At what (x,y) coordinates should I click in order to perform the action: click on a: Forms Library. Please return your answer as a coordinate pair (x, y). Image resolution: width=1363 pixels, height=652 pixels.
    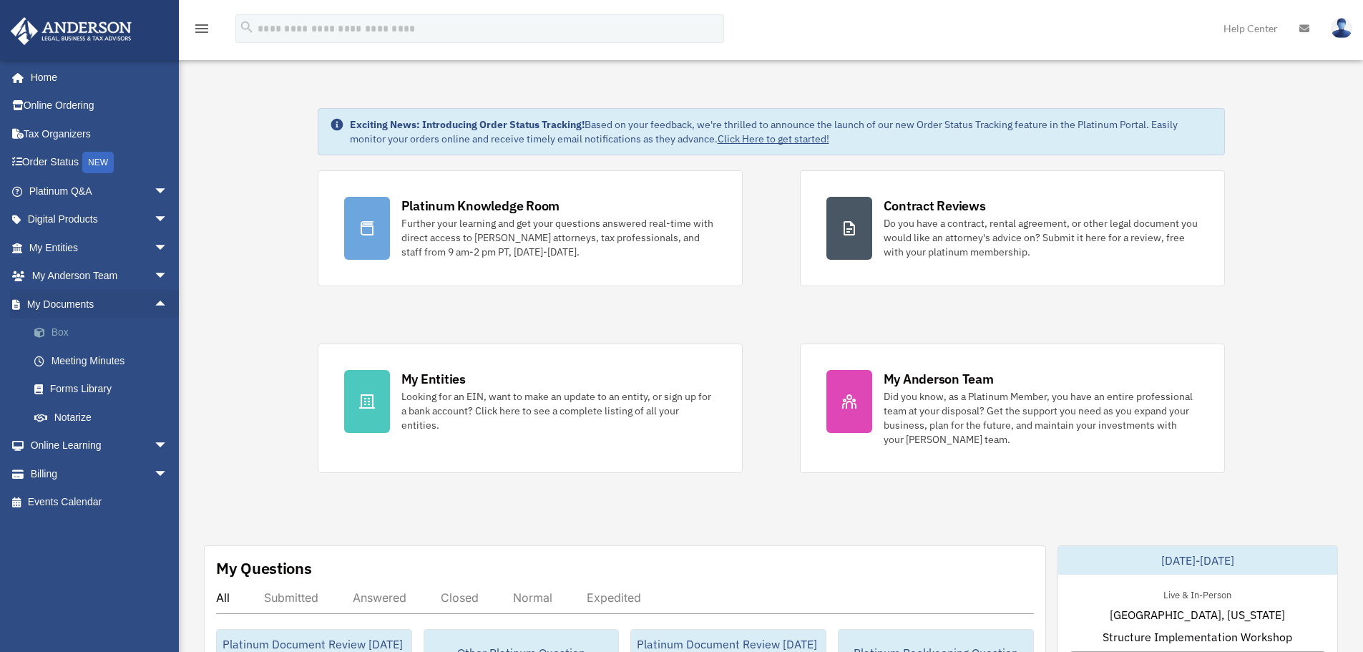
    Looking at the image, I should click on (104, 389).